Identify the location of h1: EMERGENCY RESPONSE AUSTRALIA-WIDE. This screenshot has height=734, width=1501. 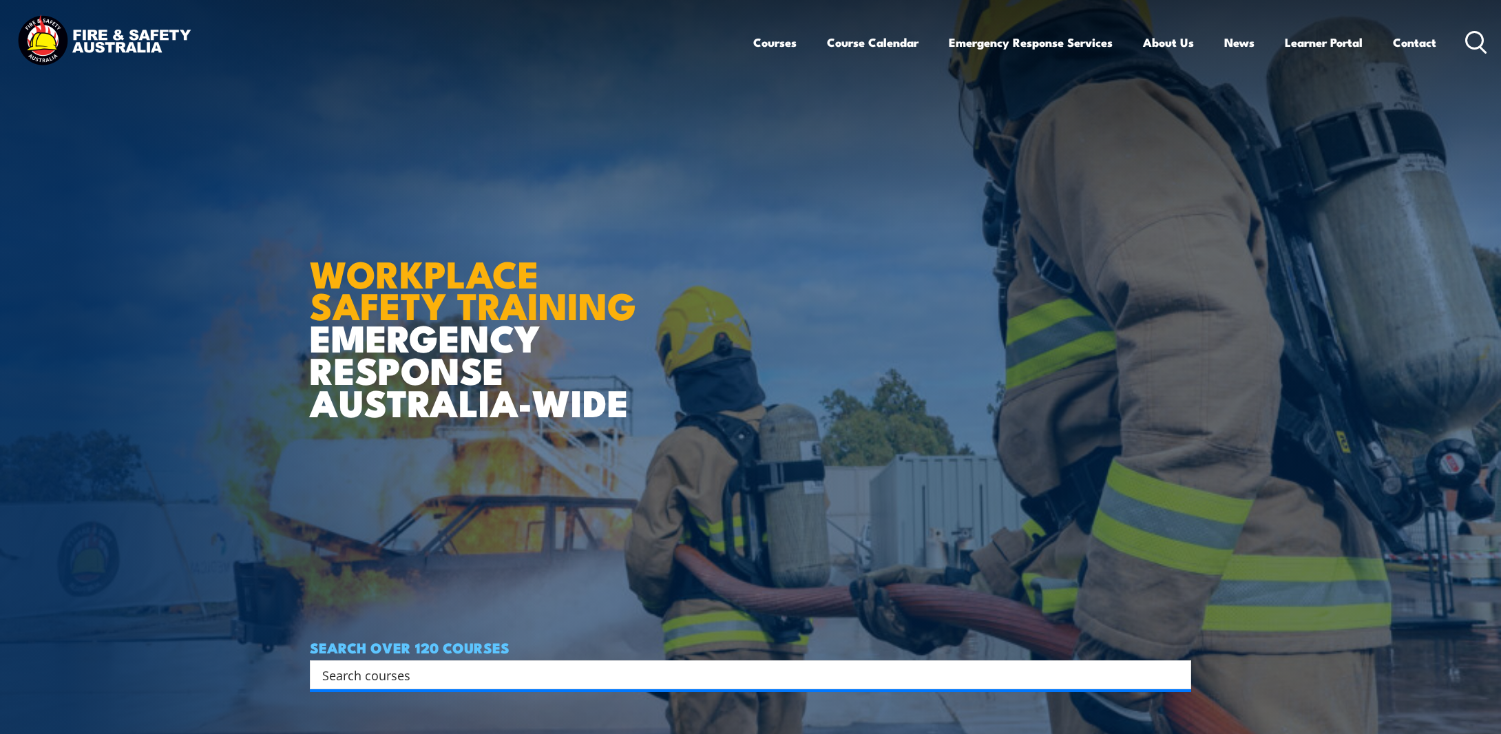
(478, 320).